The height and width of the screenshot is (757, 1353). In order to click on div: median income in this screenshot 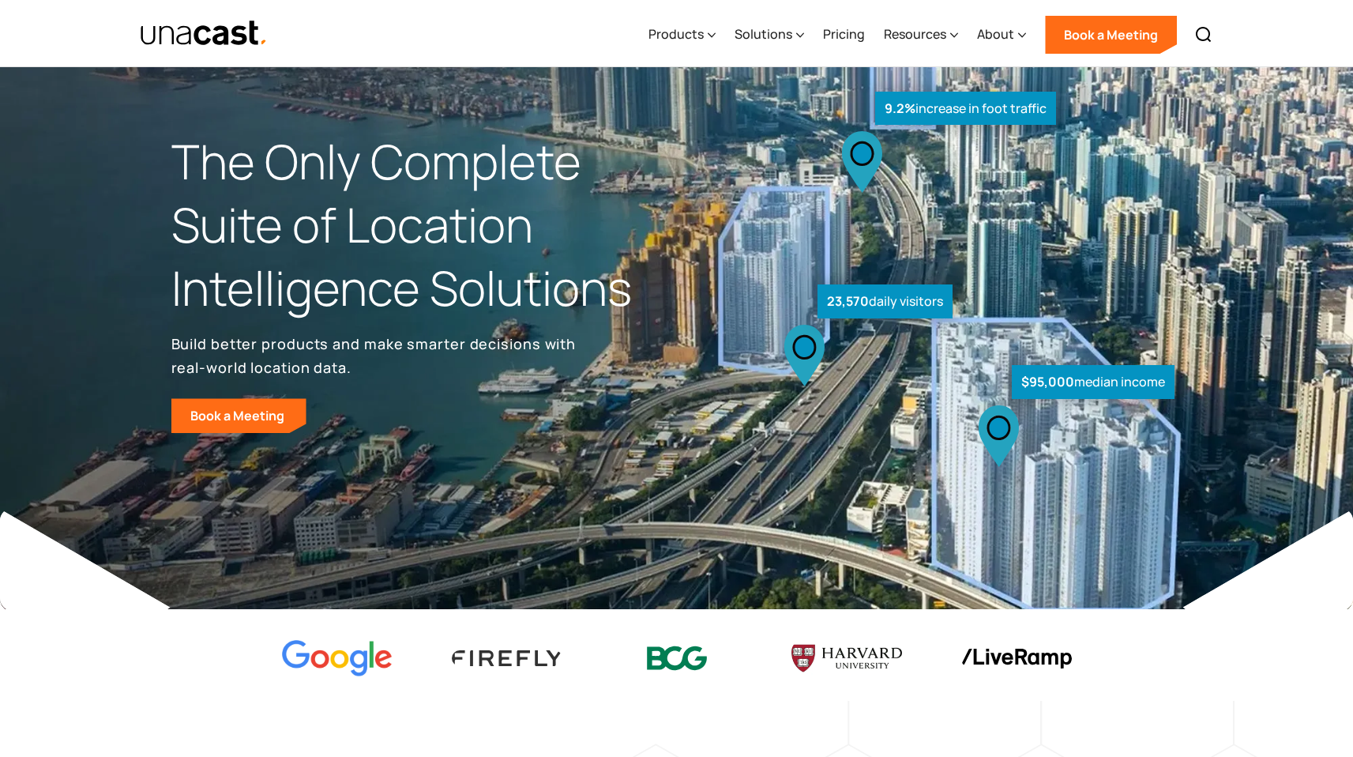, I will do `click(1093, 381)`.